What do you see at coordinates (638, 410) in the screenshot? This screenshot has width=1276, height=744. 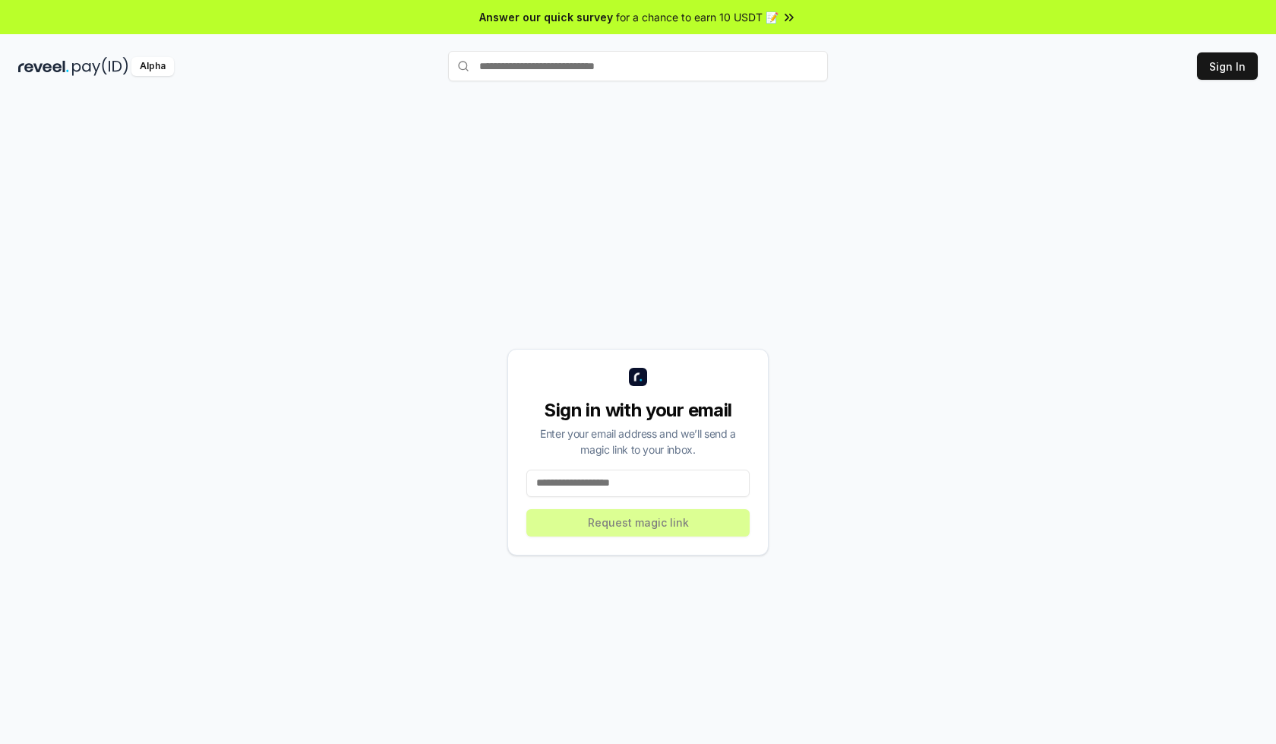 I see `div: Sign in with your email` at bounding box center [638, 410].